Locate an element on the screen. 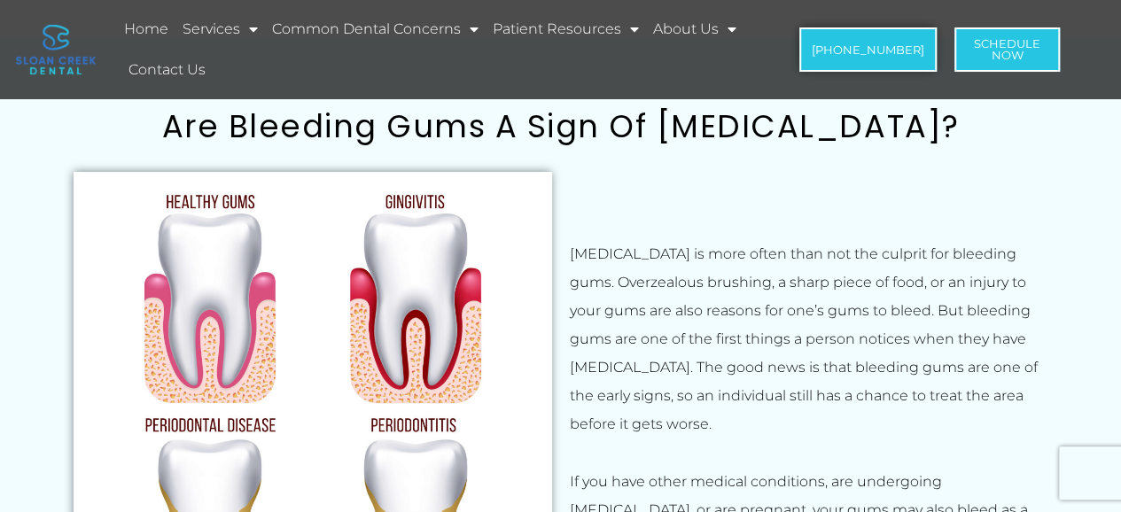 Image resolution: width=1121 pixels, height=512 pixels. a: Contact Us is located at coordinates (167, 70).